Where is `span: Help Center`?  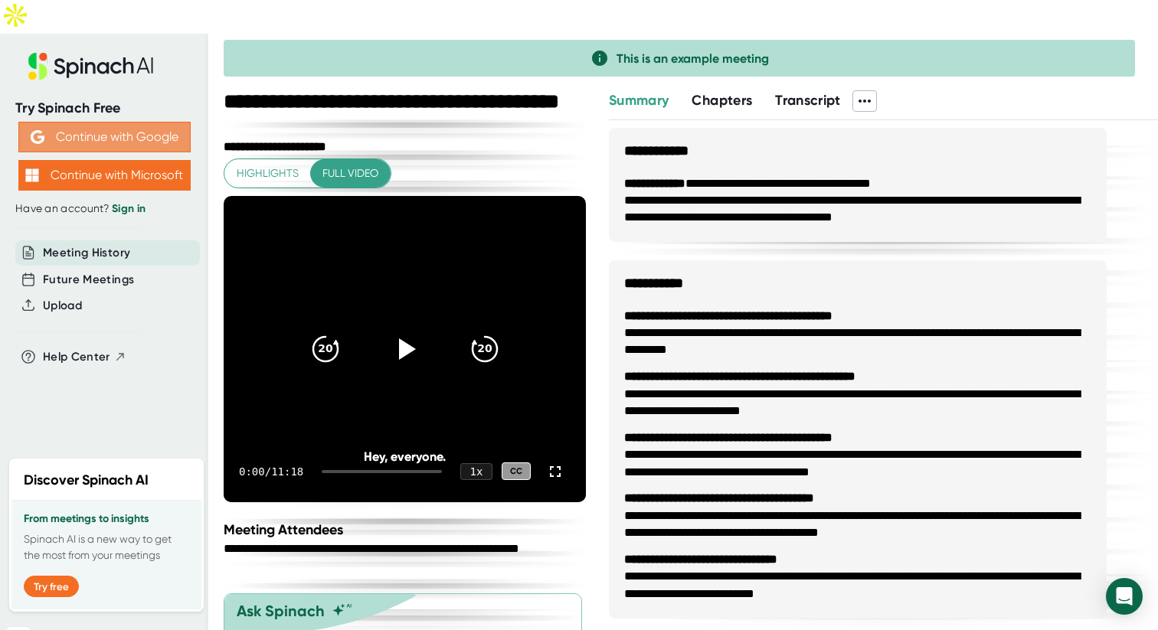
span: Help Center is located at coordinates (77, 357).